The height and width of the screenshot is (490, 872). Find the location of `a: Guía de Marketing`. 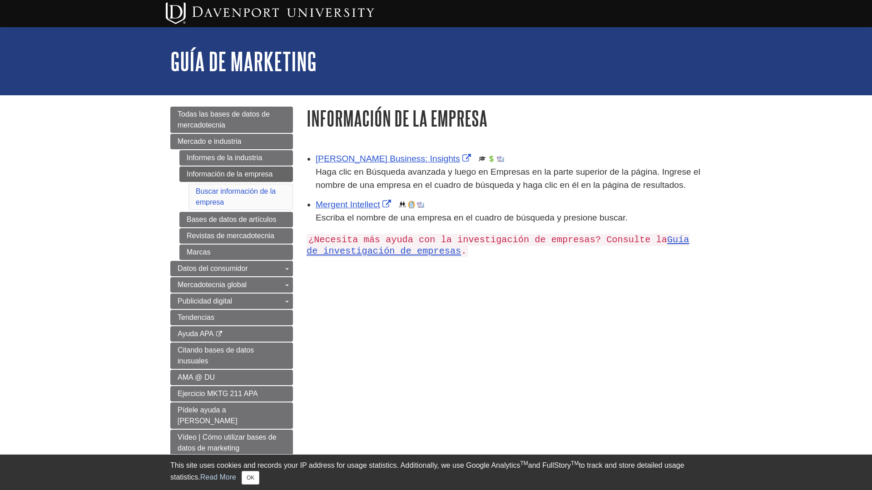

a: Guía de Marketing is located at coordinates (243, 61).